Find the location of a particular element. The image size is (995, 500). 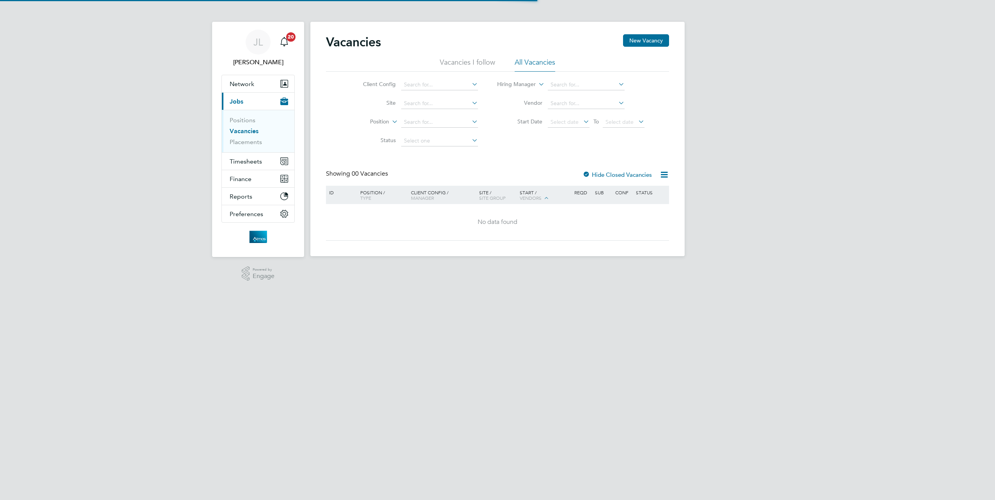

span: Preferences is located at coordinates (246, 214).